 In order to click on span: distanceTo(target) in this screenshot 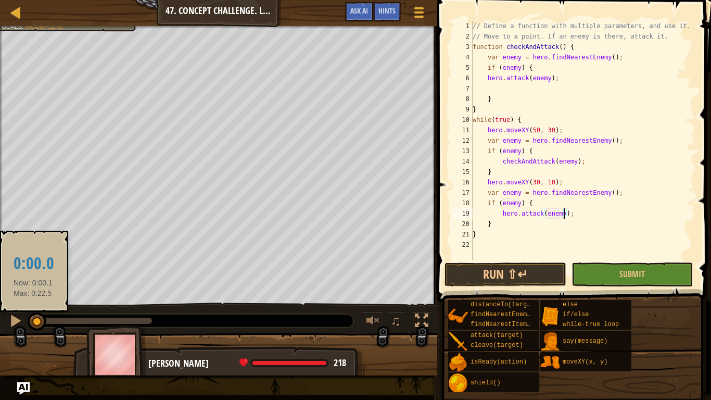, I will do `click(504, 304)`.